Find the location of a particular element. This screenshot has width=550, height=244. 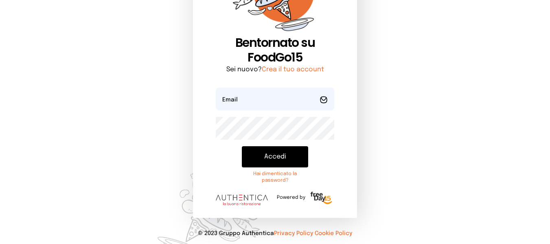

button: Accedi is located at coordinates (275, 157).